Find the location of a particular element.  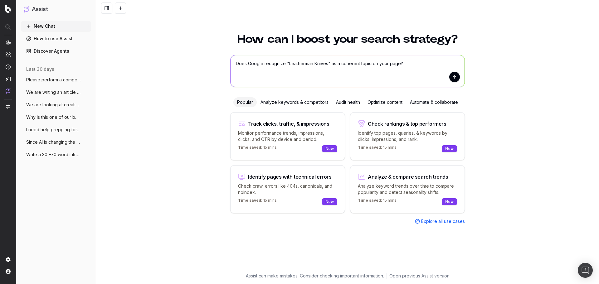

button: We are writing an article about the Hist is located at coordinates (56, 92).